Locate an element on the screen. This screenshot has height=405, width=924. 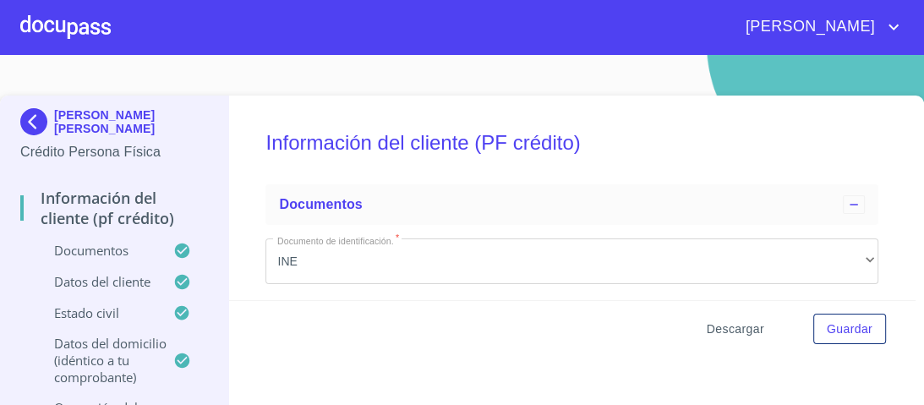
img: Docupass spot blue is located at coordinates (37, 122).